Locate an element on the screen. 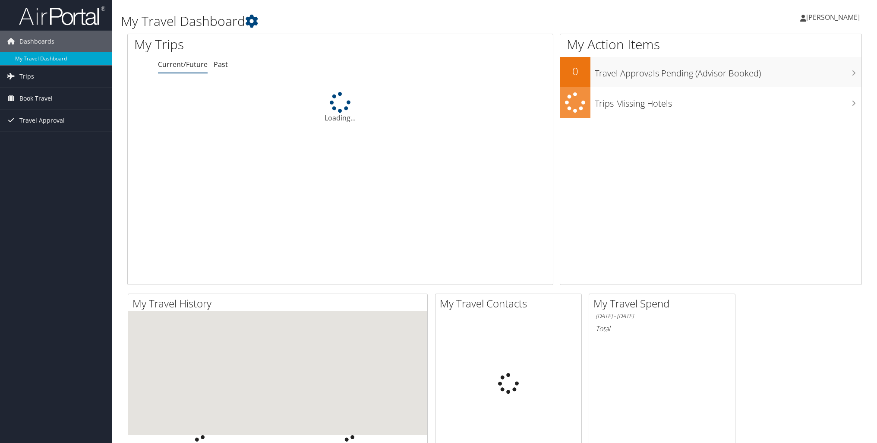  h2: My Travel Spend is located at coordinates (664, 303).